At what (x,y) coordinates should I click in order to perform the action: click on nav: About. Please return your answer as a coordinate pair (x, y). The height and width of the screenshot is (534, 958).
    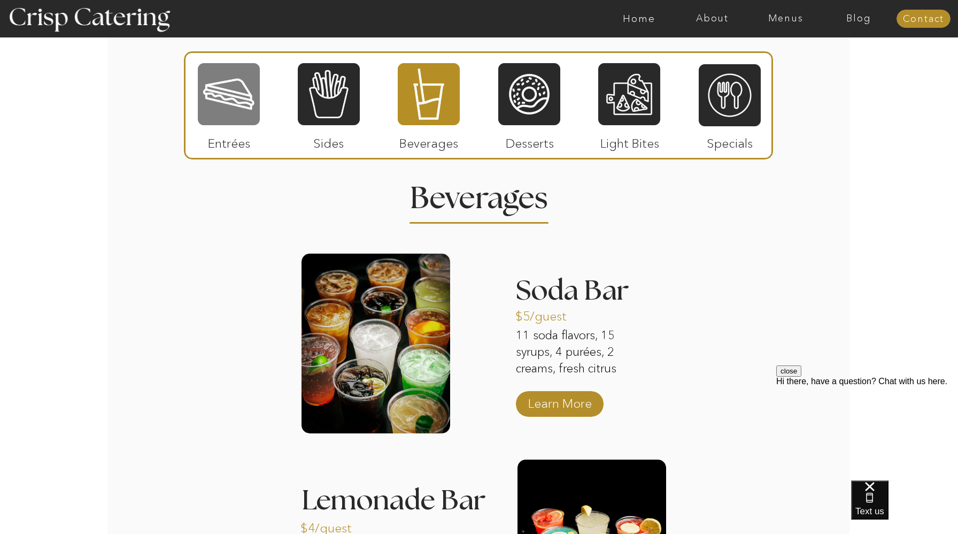
    Looking at the image, I should click on (712, 19).